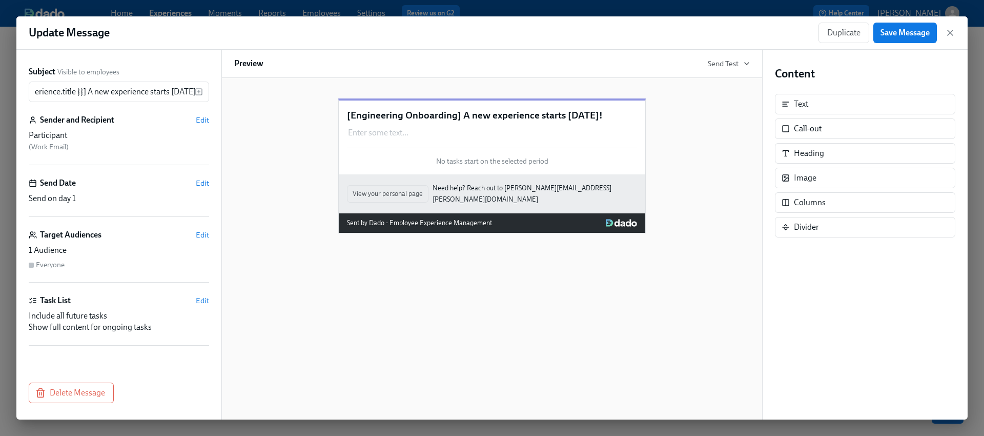  What do you see at coordinates (71, 235) in the screenshot?
I see `h6: Target Audiences` at bounding box center [71, 235].